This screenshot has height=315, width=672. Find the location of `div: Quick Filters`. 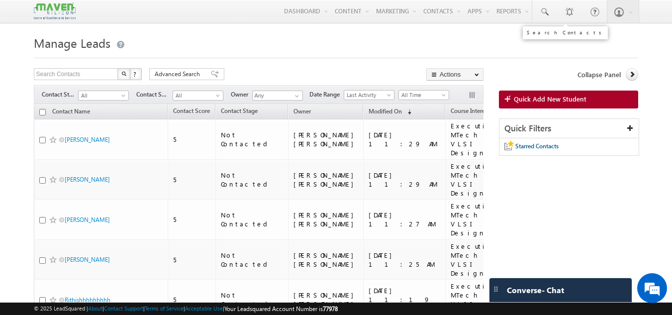

div: Quick Filters is located at coordinates (569, 128).